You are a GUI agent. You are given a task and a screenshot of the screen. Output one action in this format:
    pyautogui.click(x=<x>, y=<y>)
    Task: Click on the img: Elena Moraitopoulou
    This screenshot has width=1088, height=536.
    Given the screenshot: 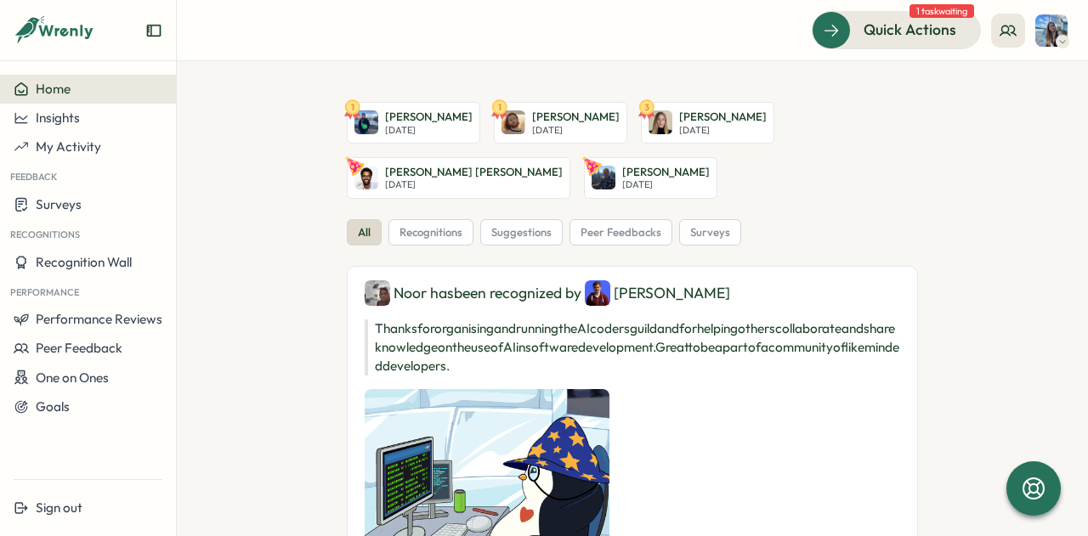 What is the action you would take?
    pyautogui.click(x=1051, y=31)
    